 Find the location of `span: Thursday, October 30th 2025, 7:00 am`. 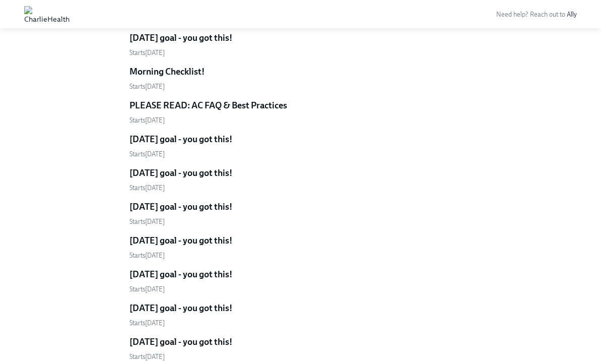

span: Thursday, October 30th 2025, 7:00 am is located at coordinates (147, 255).